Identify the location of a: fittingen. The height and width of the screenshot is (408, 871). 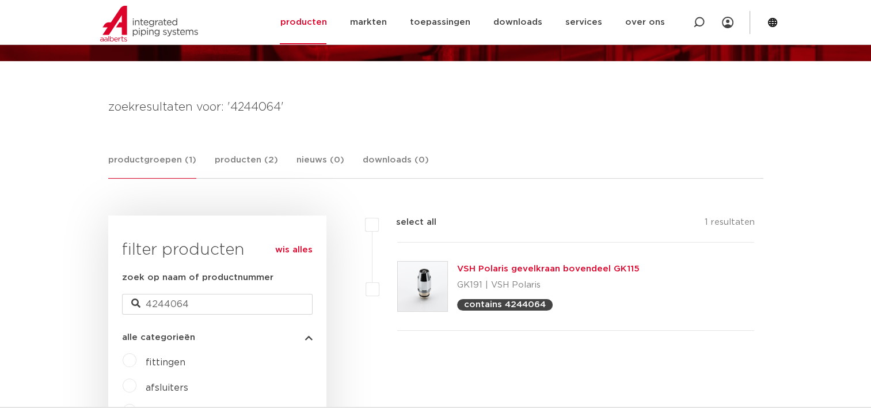
(165, 362).